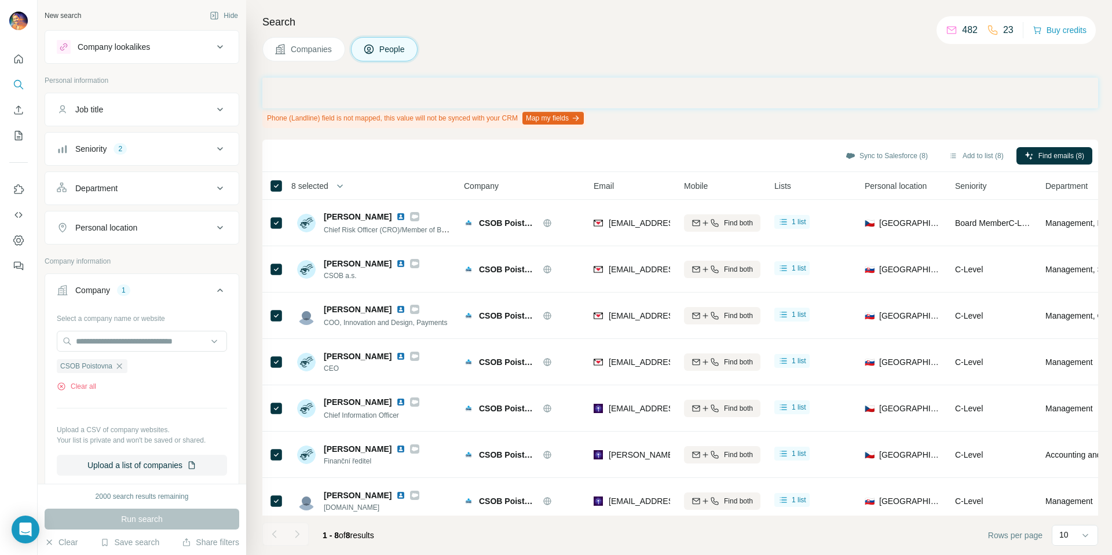 This screenshot has height=555, width=1112. What do you see at coordinates (123, 290) in the screenshot?
I see `div: 1` at bounding box center [123, 290].